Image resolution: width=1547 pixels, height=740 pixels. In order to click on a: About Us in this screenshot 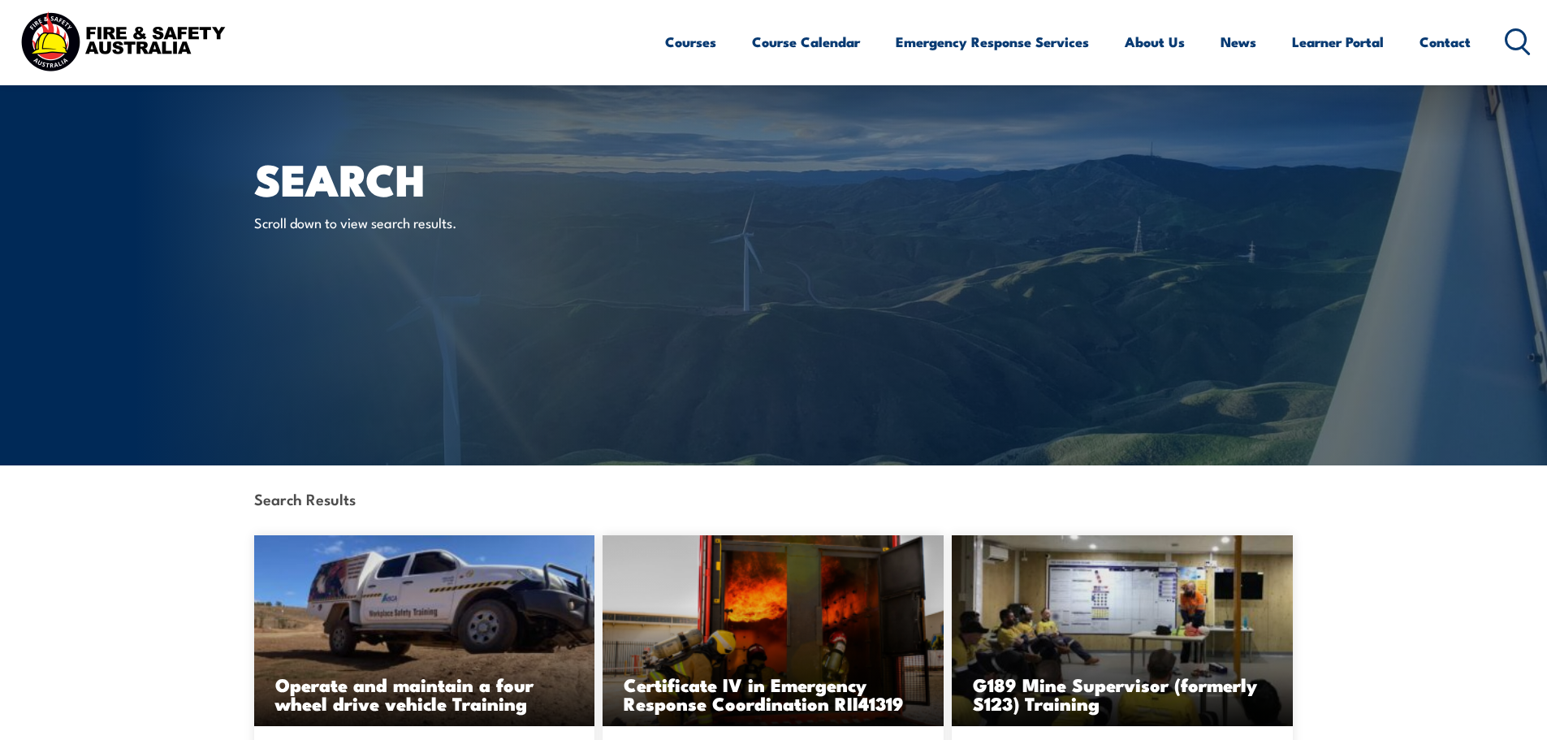, I will do `click(1155, 41)`.